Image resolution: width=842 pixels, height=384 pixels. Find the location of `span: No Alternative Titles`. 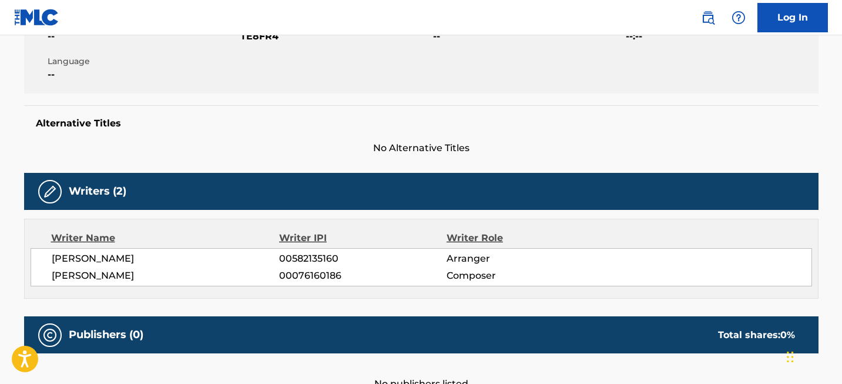

span: No Alternative Titles is located at coordinates (421, 148).